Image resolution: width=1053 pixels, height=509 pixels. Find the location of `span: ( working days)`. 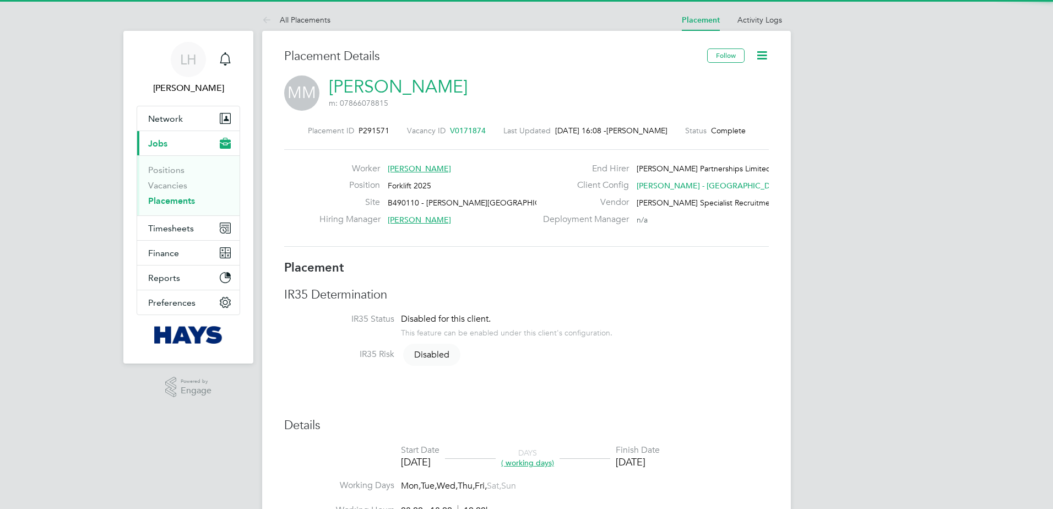

span: ( working days) is located at coordinates (527, 462).